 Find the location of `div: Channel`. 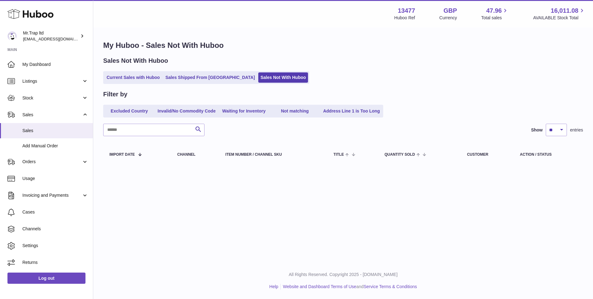

div: Channel is located at coordinates (195, 155).